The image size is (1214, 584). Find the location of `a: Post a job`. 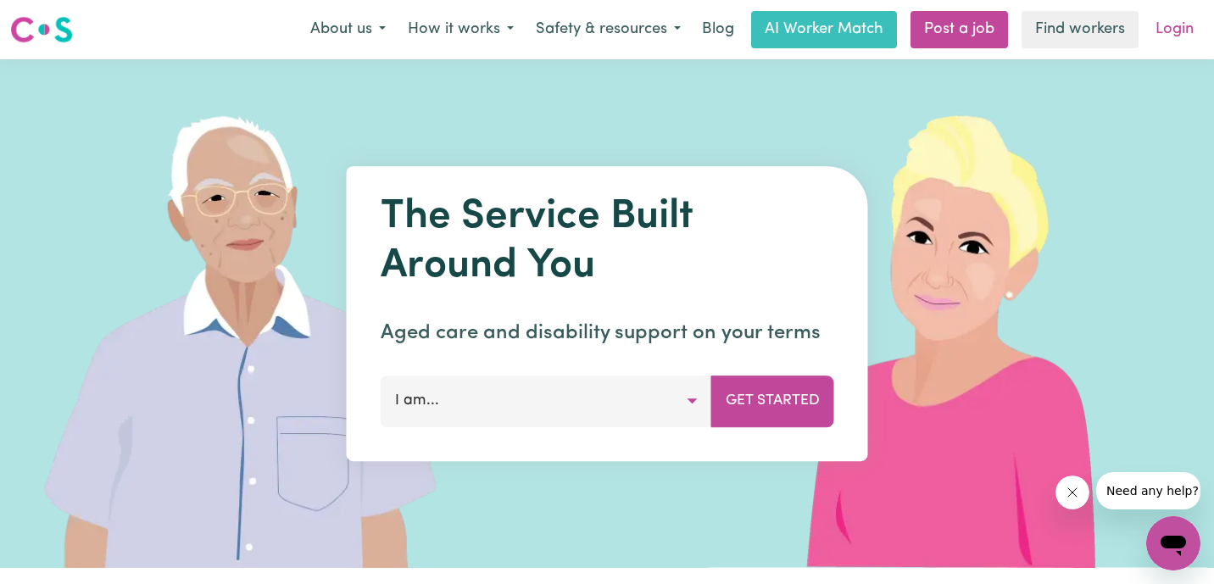

a: Post a job is located at coordinates (959, 30).